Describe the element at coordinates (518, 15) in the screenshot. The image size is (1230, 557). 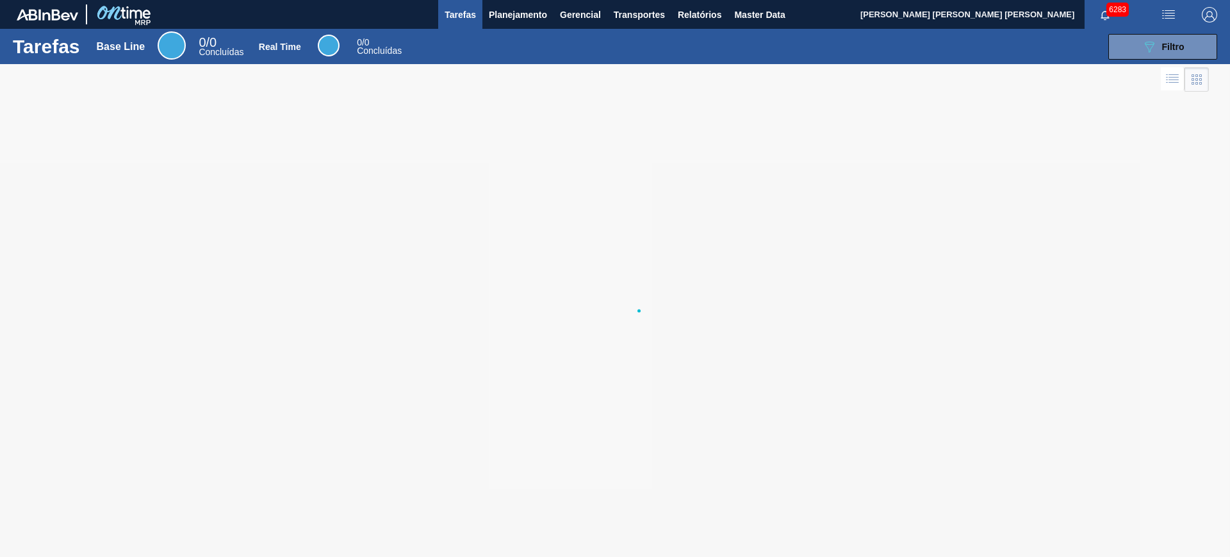
I see `span: Planejamento` at that location.